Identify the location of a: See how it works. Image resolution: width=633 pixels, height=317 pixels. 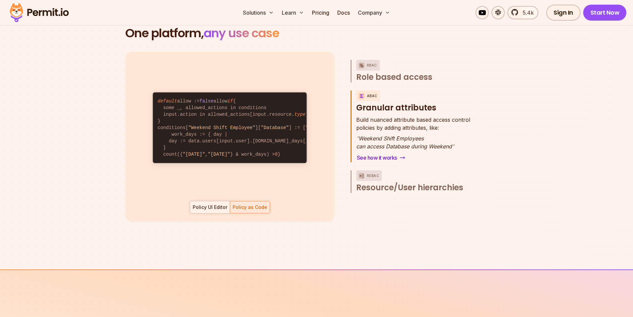
(381, 157).